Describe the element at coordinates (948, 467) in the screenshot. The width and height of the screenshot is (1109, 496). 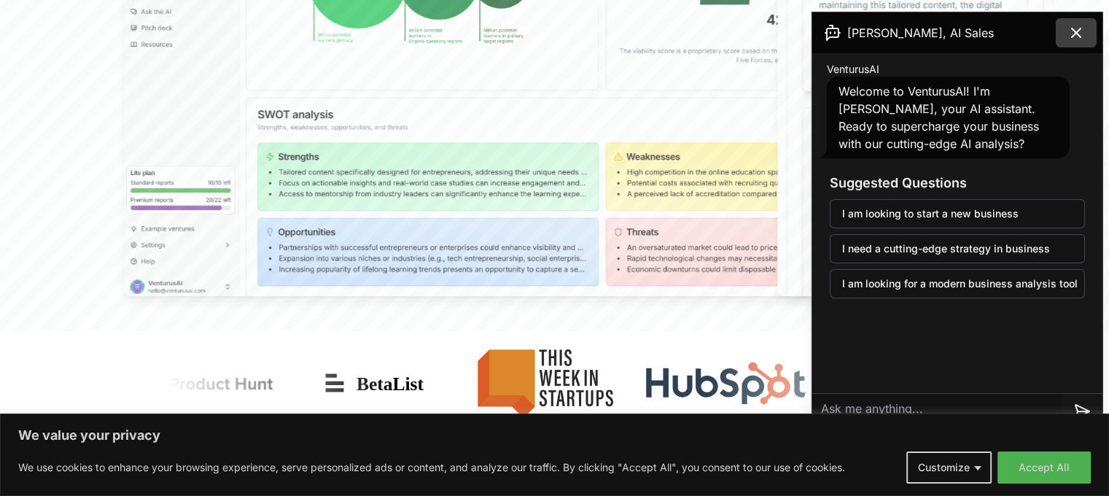
I see `button: Customize` at that location.